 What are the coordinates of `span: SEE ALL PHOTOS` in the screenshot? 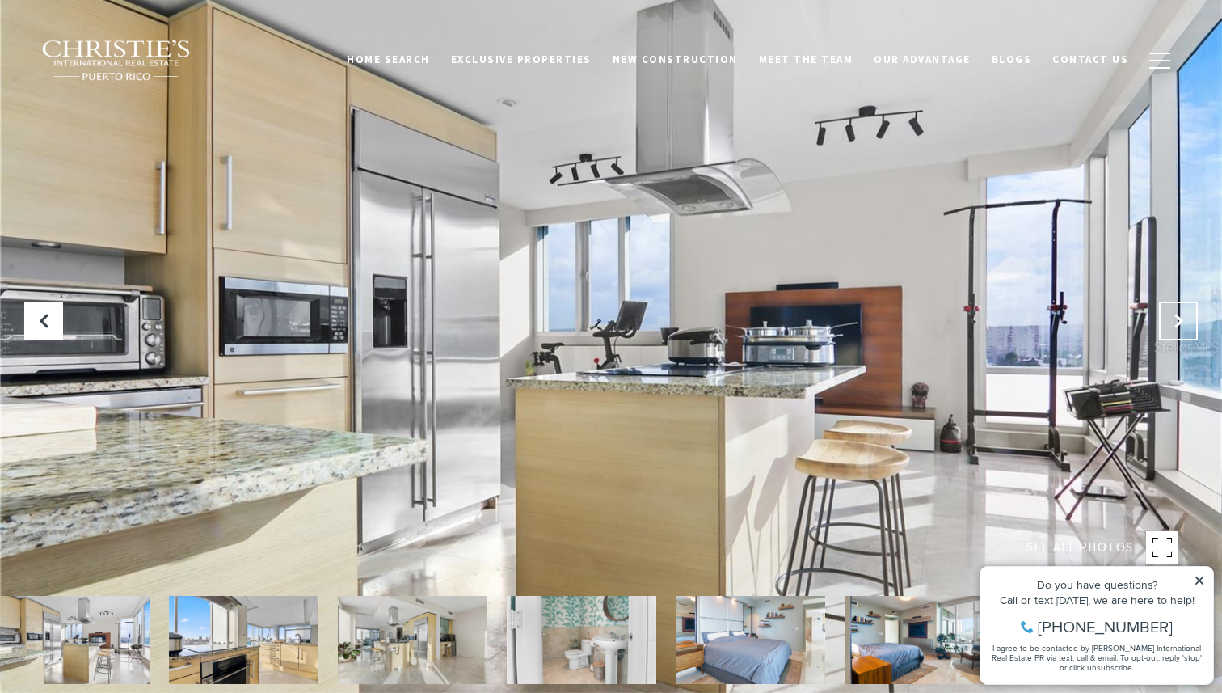 It's located at (1080, 547).